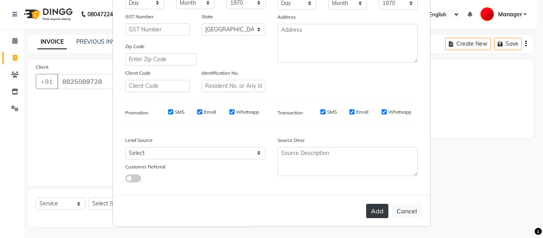 The height and width of the screenshot is (238, 543). I want to click on input: Enter Zip Code, so click(161, 59).